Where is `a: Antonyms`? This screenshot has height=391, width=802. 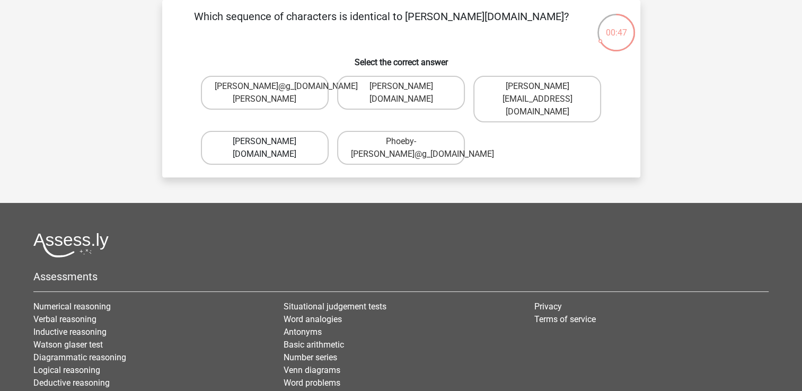 a: Antonyms is located at coordinates (302, 332).